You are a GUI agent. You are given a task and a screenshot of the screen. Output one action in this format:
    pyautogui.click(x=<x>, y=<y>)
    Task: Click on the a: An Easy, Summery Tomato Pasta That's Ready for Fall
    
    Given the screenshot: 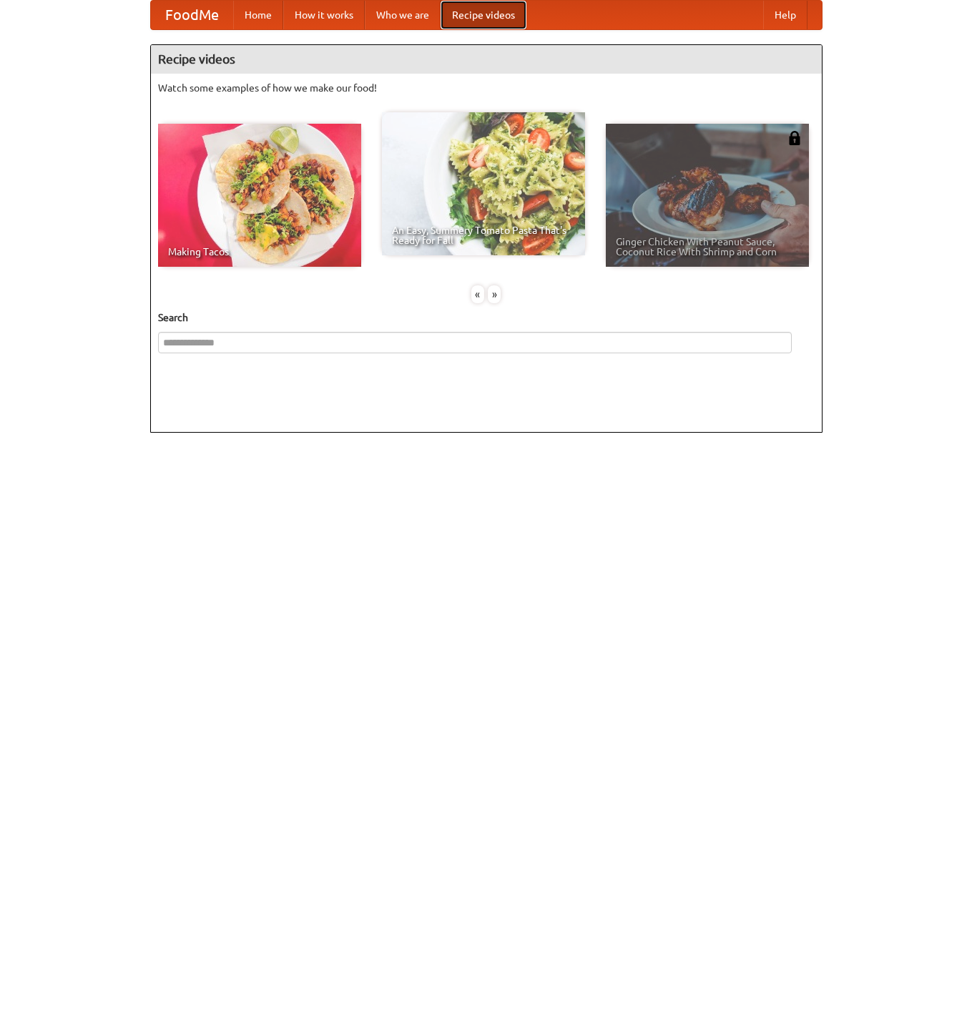 What is the action you would take?
    pyautogui.click(x=483, y=184)
    